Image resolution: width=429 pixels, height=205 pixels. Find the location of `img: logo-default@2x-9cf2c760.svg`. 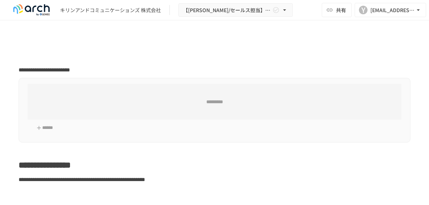

img: logo-default@2x-9cf2c760.svg is located at coordinates (31, 10).